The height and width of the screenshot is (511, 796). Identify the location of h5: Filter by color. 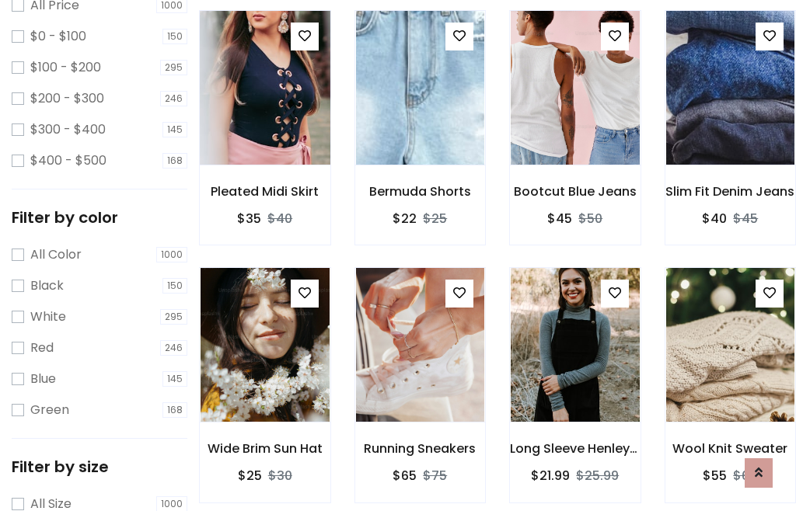
(99, 218).